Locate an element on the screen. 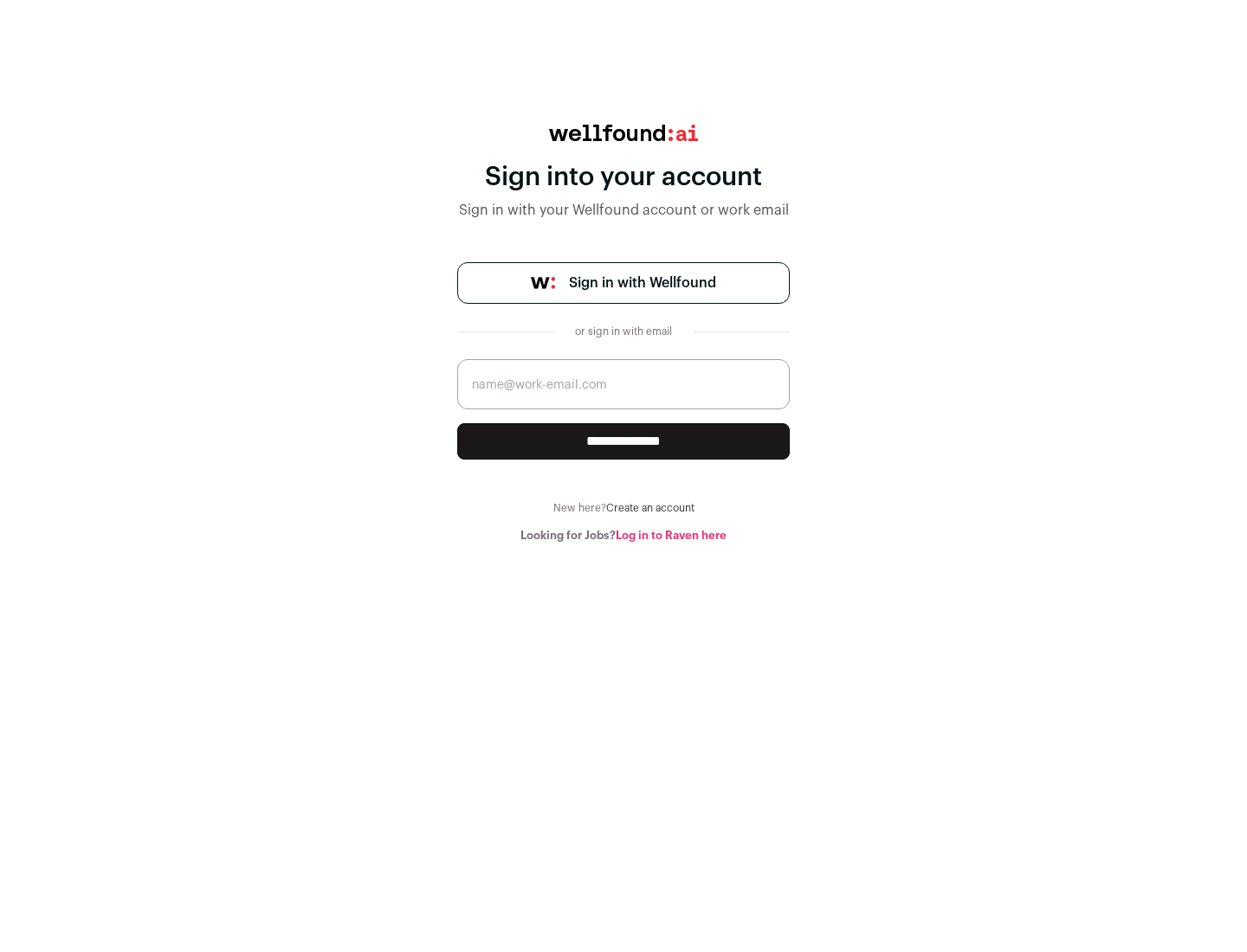 This screenshot has height=952, width=1247. img: wellfound:ai is located at coordinates (624, 132).